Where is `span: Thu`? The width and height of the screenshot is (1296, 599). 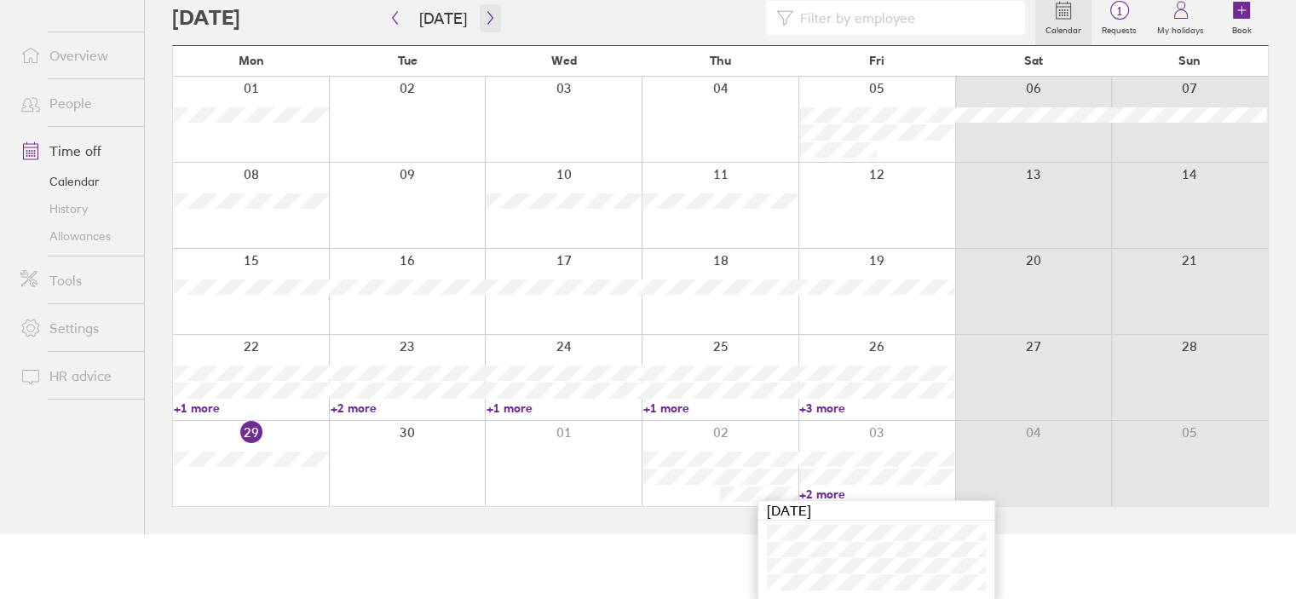 span: Thu is located at coordinates (720, 61).